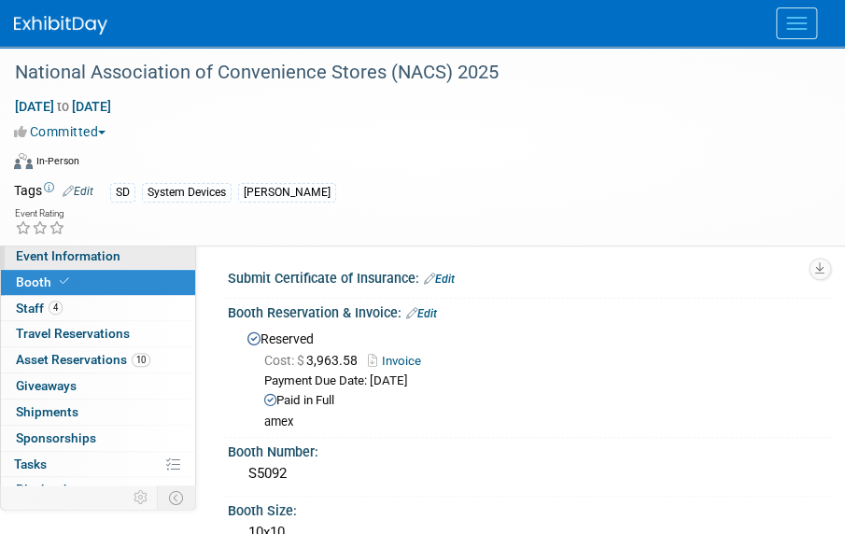 The image size is (845, 534). I want to click on a: Sponsorships, so click(98, 438).